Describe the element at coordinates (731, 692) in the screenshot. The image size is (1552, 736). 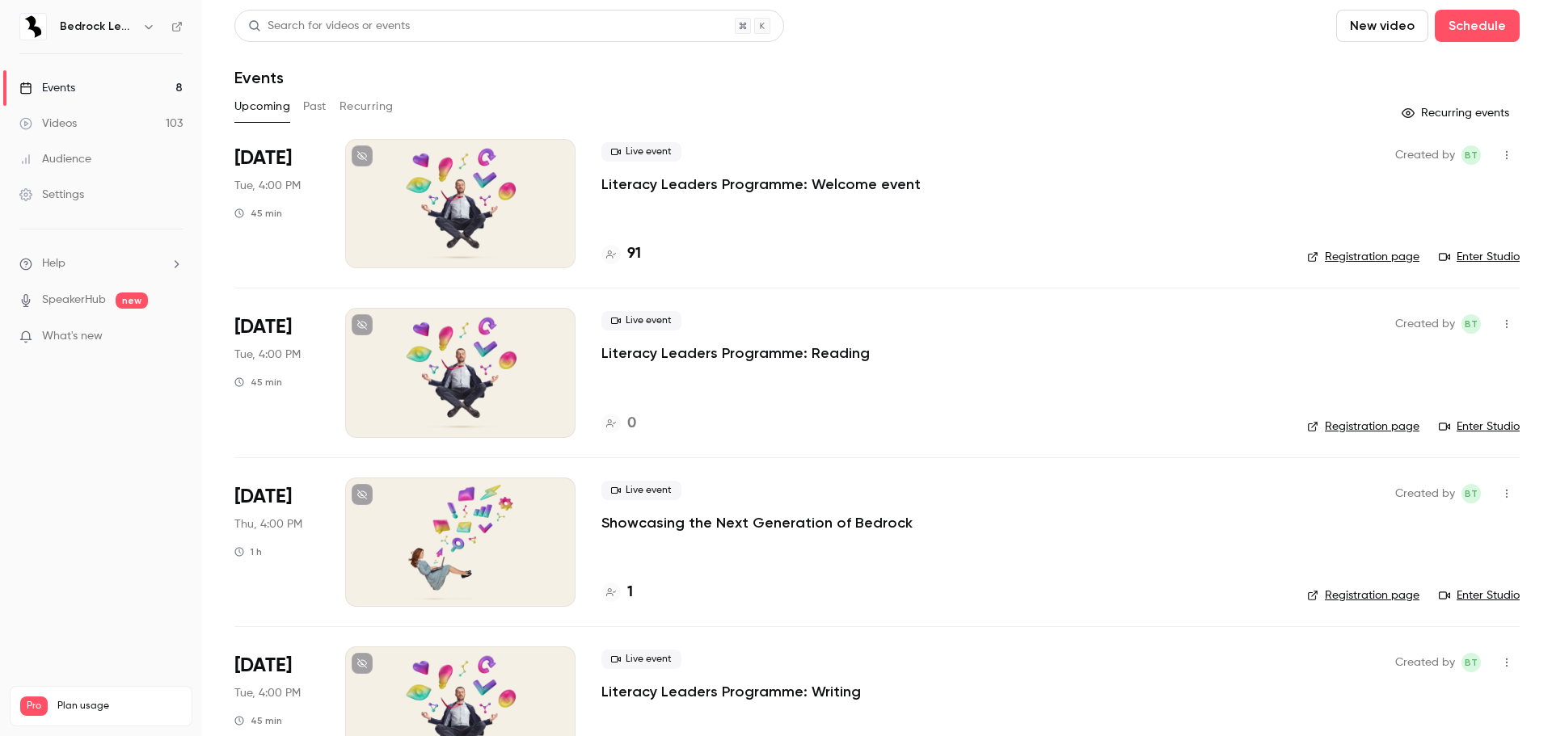
I see `p: Literacy Leaders Programme: Writing` at that location.